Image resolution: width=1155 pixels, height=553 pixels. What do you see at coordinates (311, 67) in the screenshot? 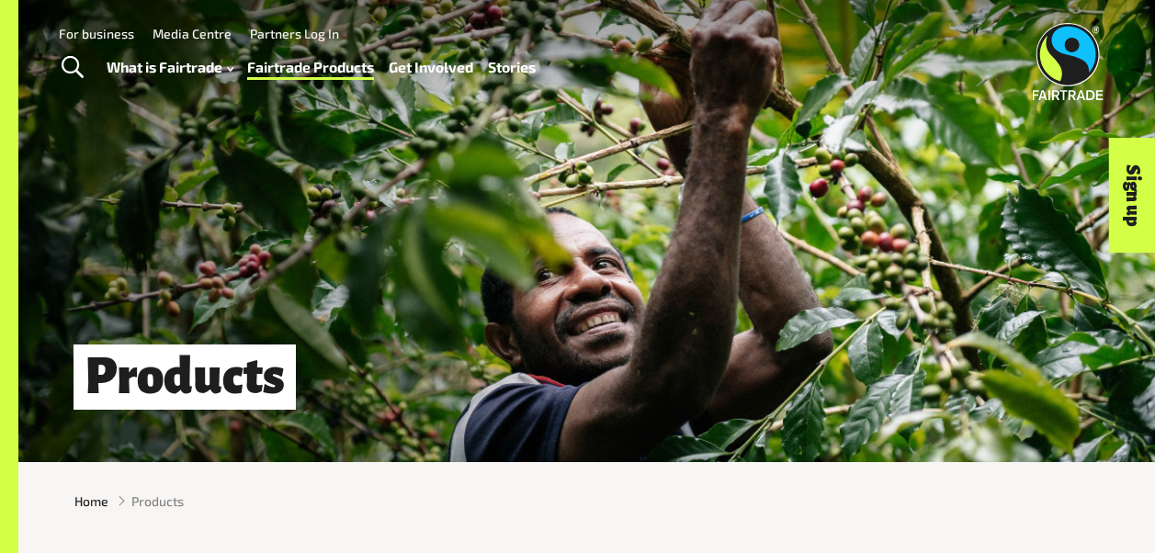
I see `a: Fairtrade Products` at bounding box center [311, 67].